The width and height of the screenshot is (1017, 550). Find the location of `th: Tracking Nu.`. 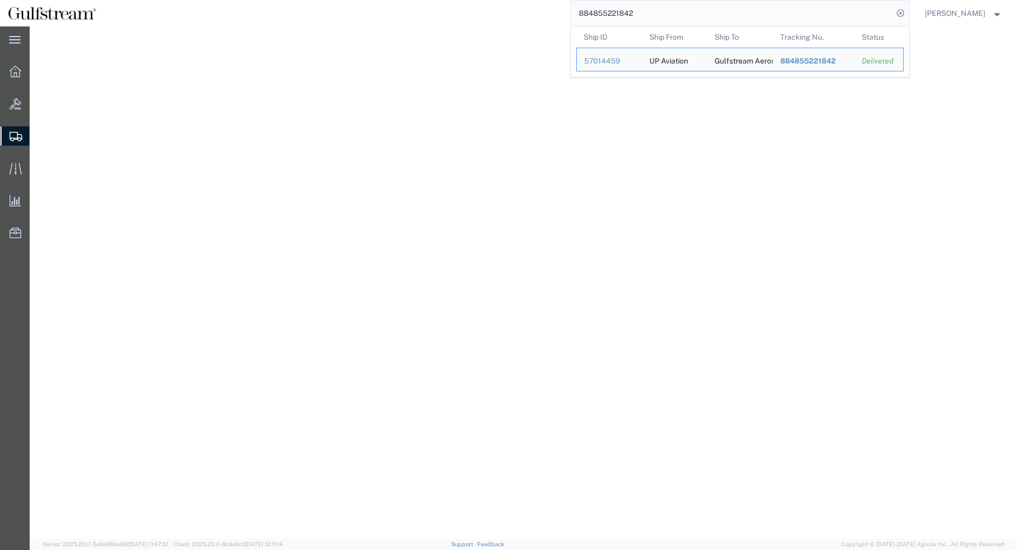

th: Tracking Nu. is located at coordinates (813, 37).